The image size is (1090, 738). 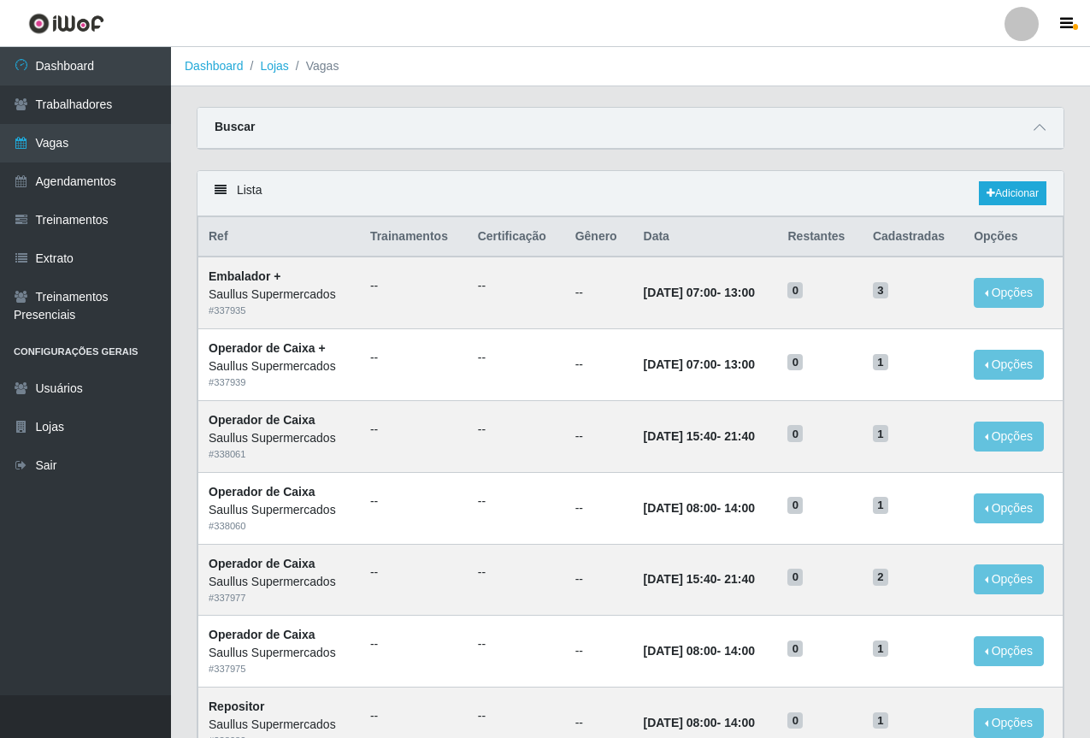 I want to click on div: # 338060, so click(x=279, y=526).